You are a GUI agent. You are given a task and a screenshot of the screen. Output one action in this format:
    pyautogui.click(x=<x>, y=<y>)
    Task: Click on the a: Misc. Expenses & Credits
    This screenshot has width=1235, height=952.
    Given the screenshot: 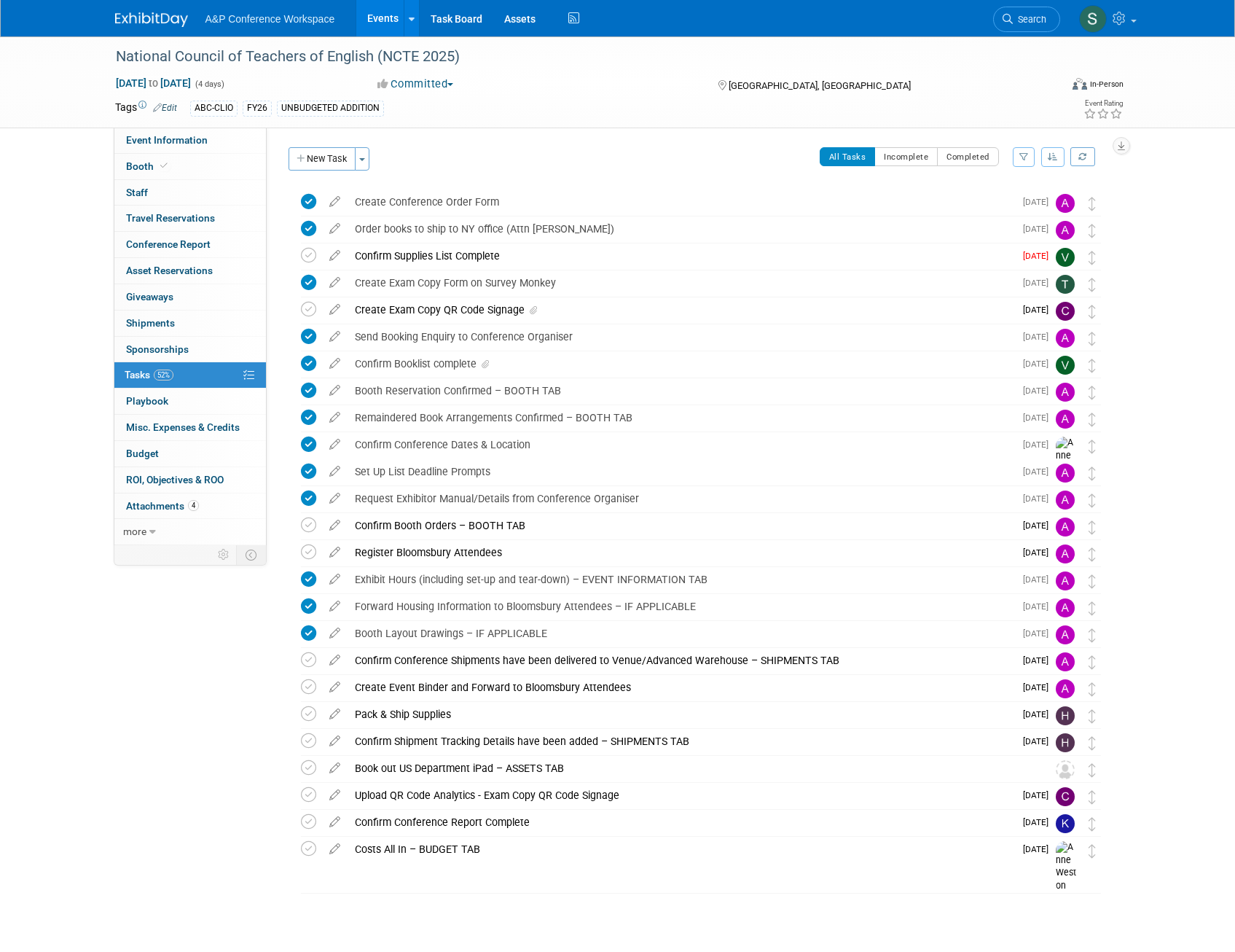 What is the action you would take?
    pyautogui.click(x=190, y=427)
    